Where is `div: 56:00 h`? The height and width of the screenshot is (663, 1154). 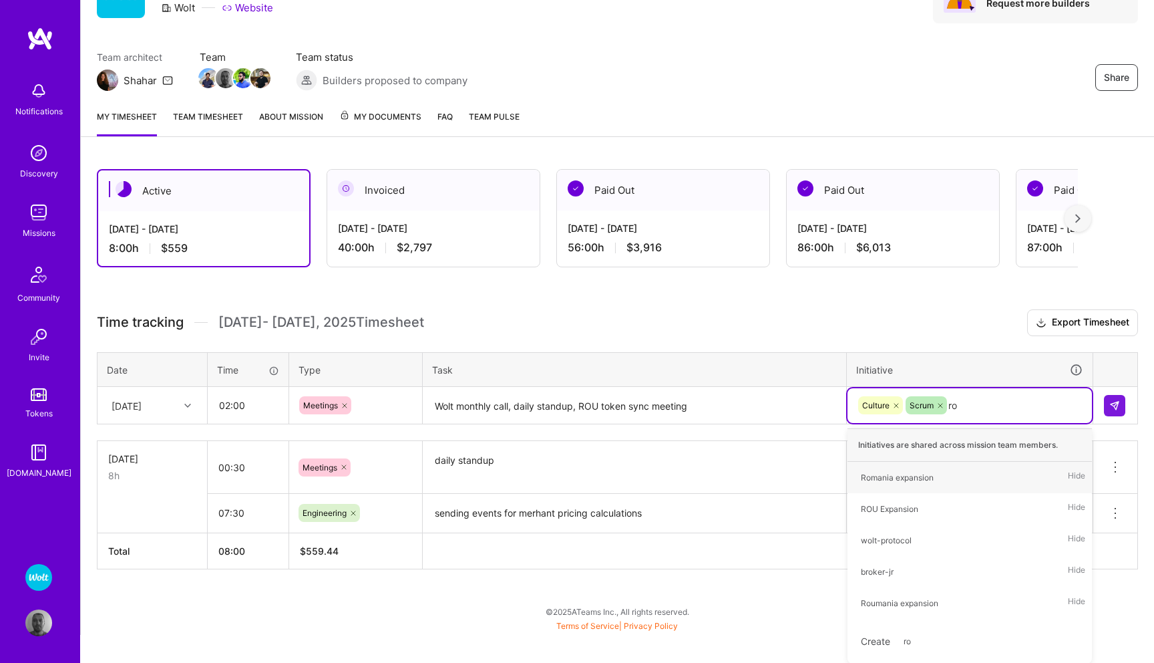
div: 56:00 h is located at coordinates (663, 247).